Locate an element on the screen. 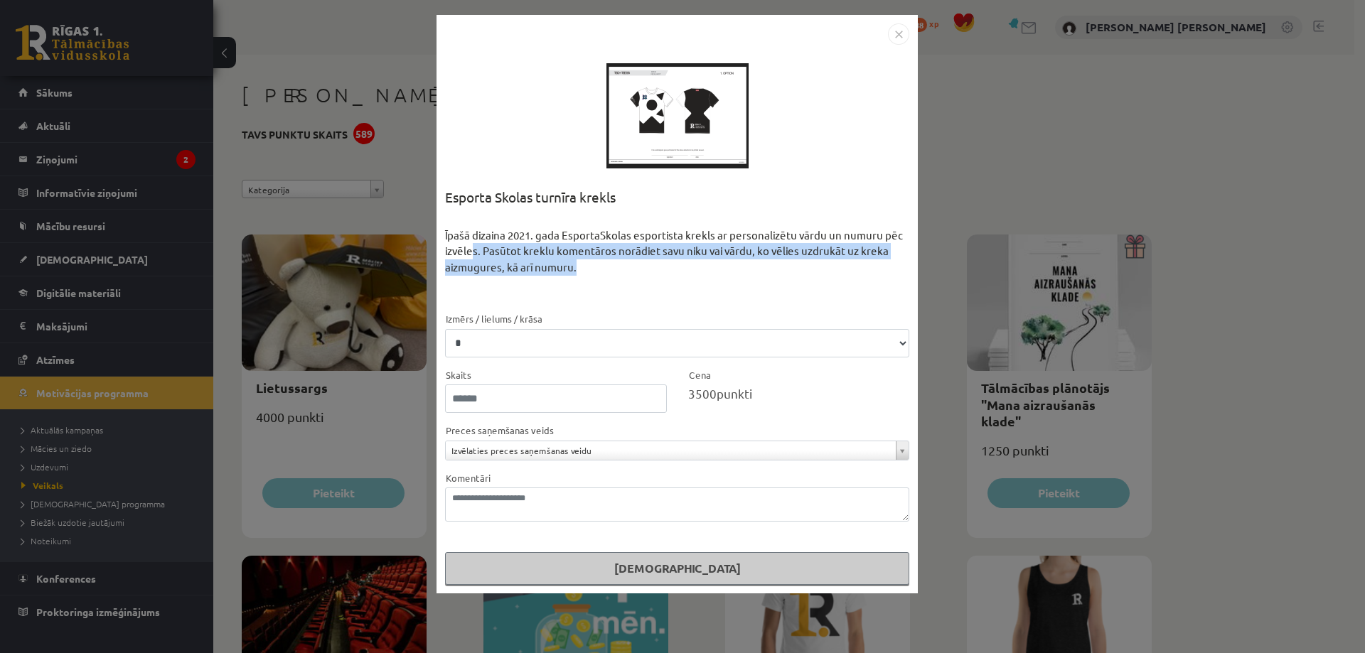  div: Esporta Skolas turnīra krekls is located at coordinates (677, 207).